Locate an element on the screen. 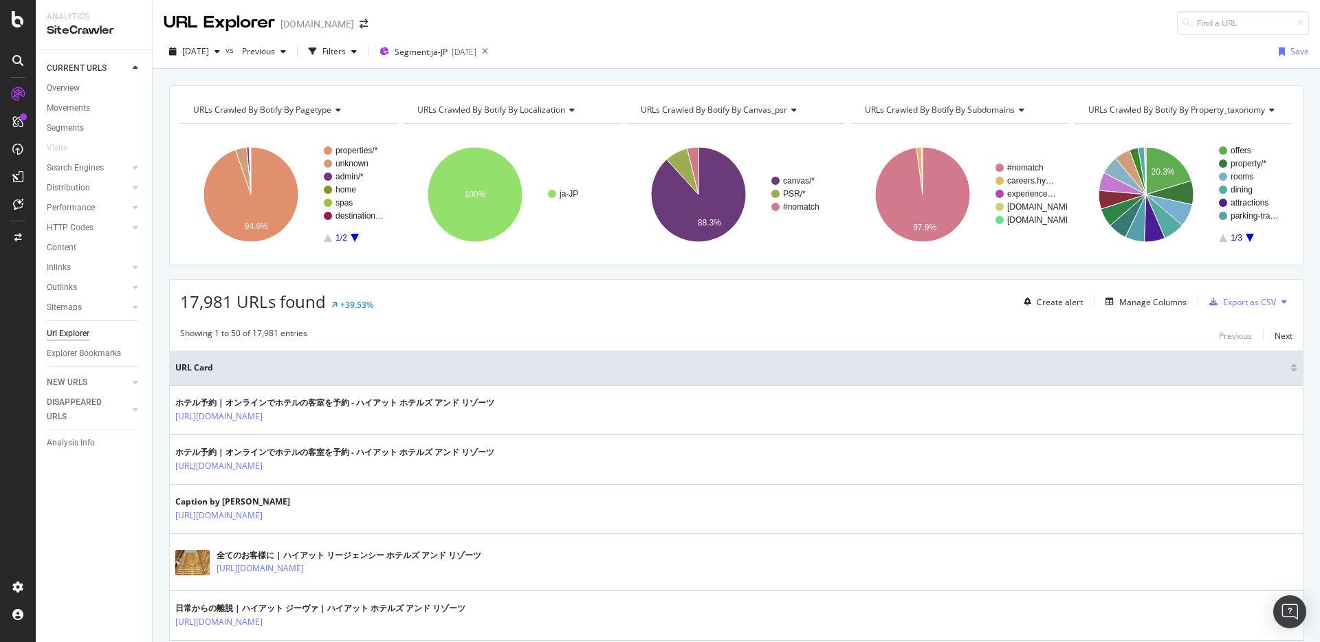 The width and height of the screenshot is (1320, 642). h4: URLs Crawled By Botify By property_taxonomy is located at coordinates (1185, 110).